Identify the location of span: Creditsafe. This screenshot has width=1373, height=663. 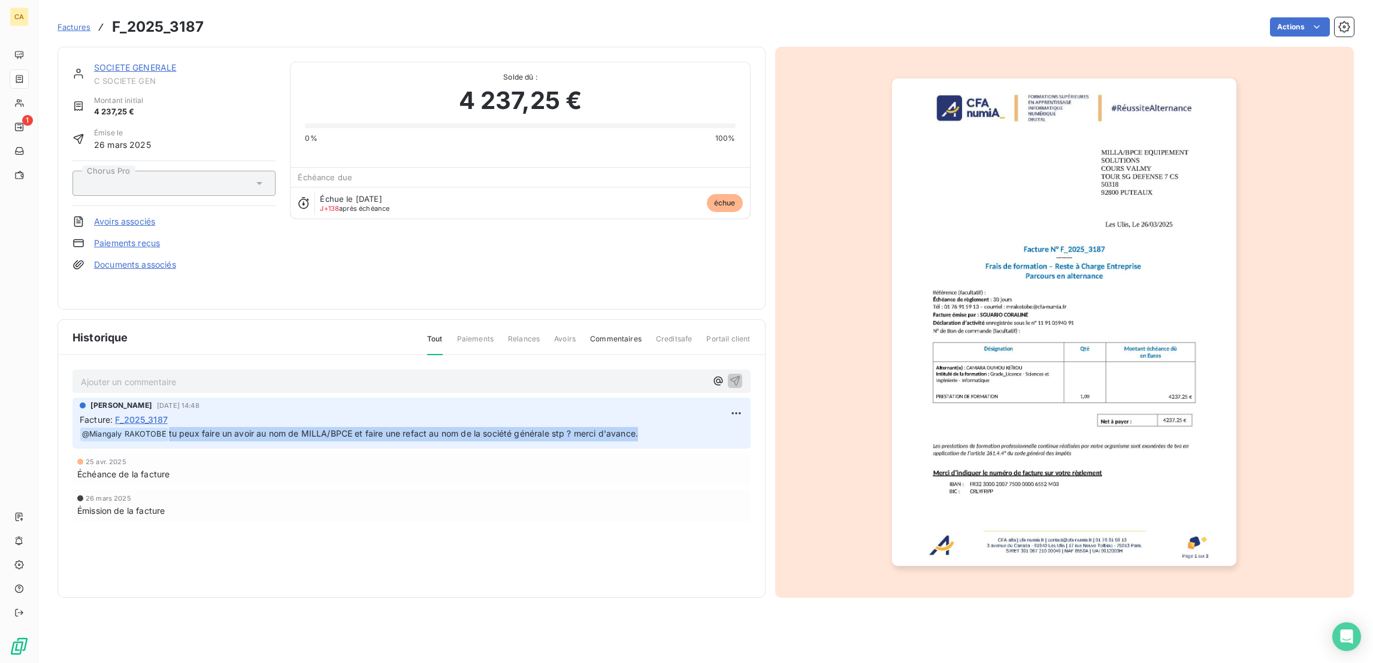
(674, 344).